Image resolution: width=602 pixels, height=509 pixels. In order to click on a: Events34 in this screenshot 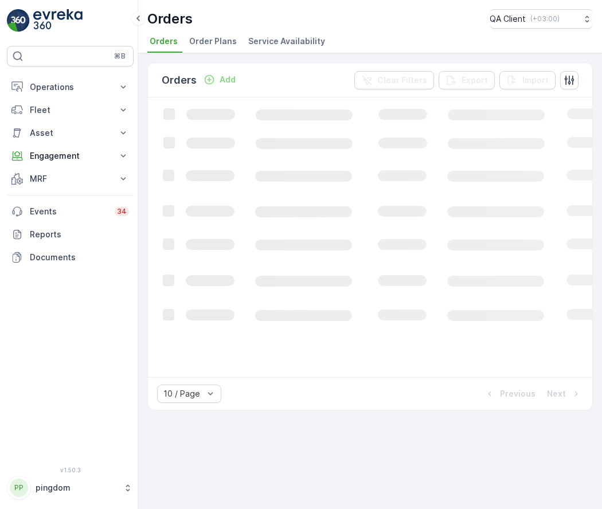, I will do `click(70, 212)`.